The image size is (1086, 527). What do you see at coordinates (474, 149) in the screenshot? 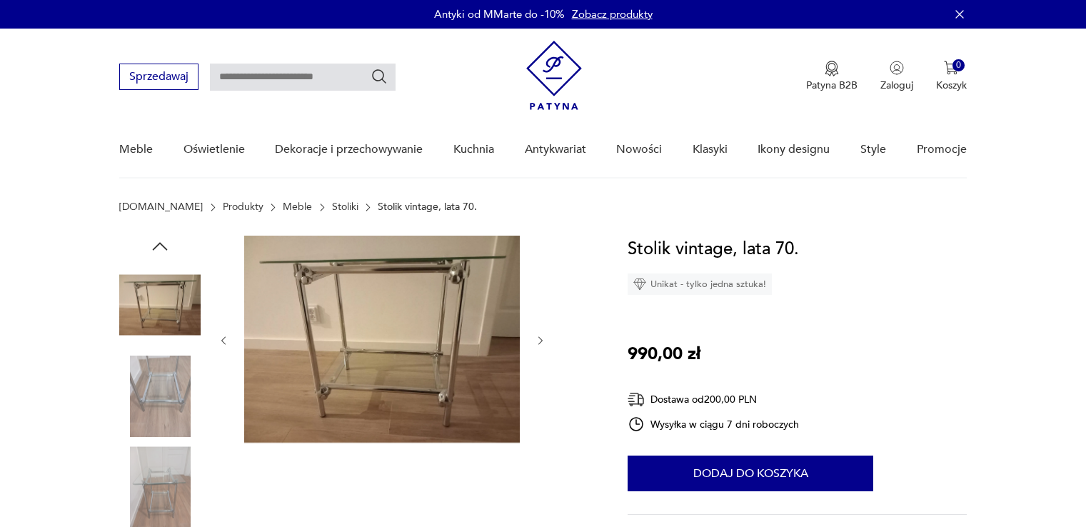
I see `a: Kuchnia` at bounding box center [474, 149].